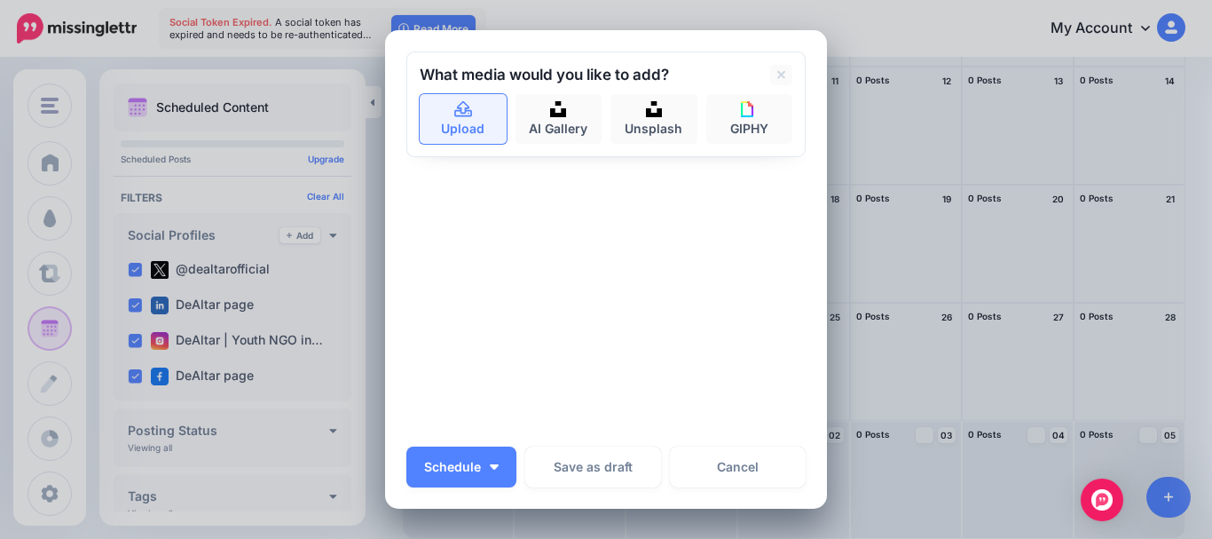 This screenshot has height=539, width=1212. I want to click on span: Schedule, so click(452, 467).